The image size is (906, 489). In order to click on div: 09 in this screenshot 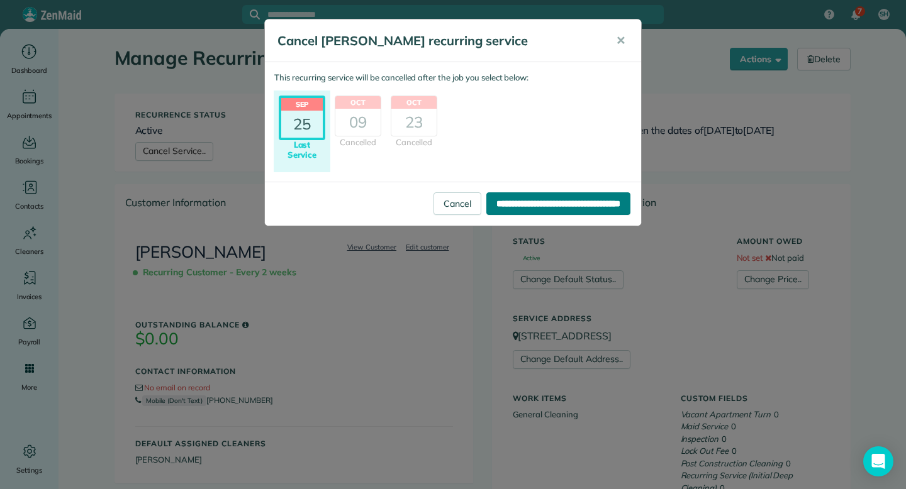, I will do `click(358, 122)`.